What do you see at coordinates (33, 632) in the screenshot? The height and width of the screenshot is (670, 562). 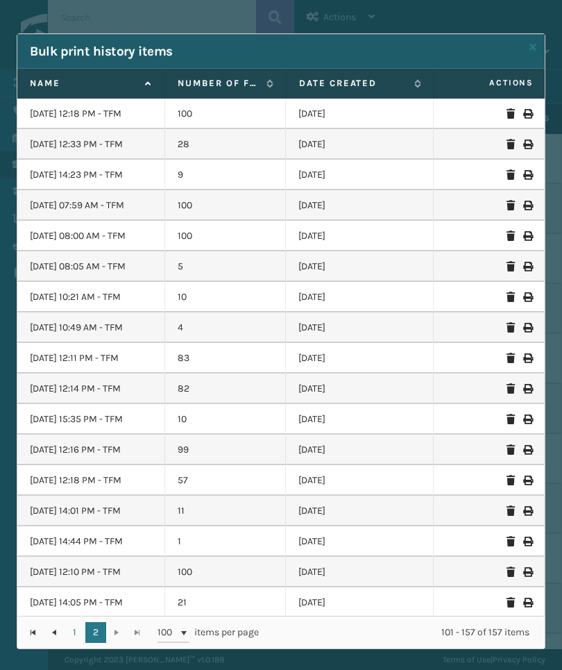 I see `span: Go to the first page` at bounding box center [33, 632].